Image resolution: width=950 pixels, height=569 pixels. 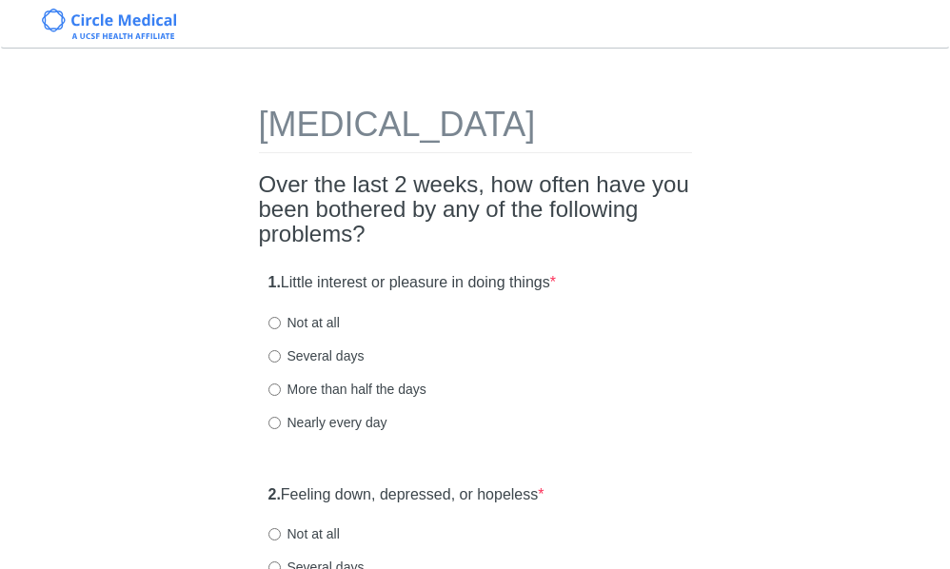 I want to click on label: Feeling down, depressed, or hopeless, so click(x=406, y=495).